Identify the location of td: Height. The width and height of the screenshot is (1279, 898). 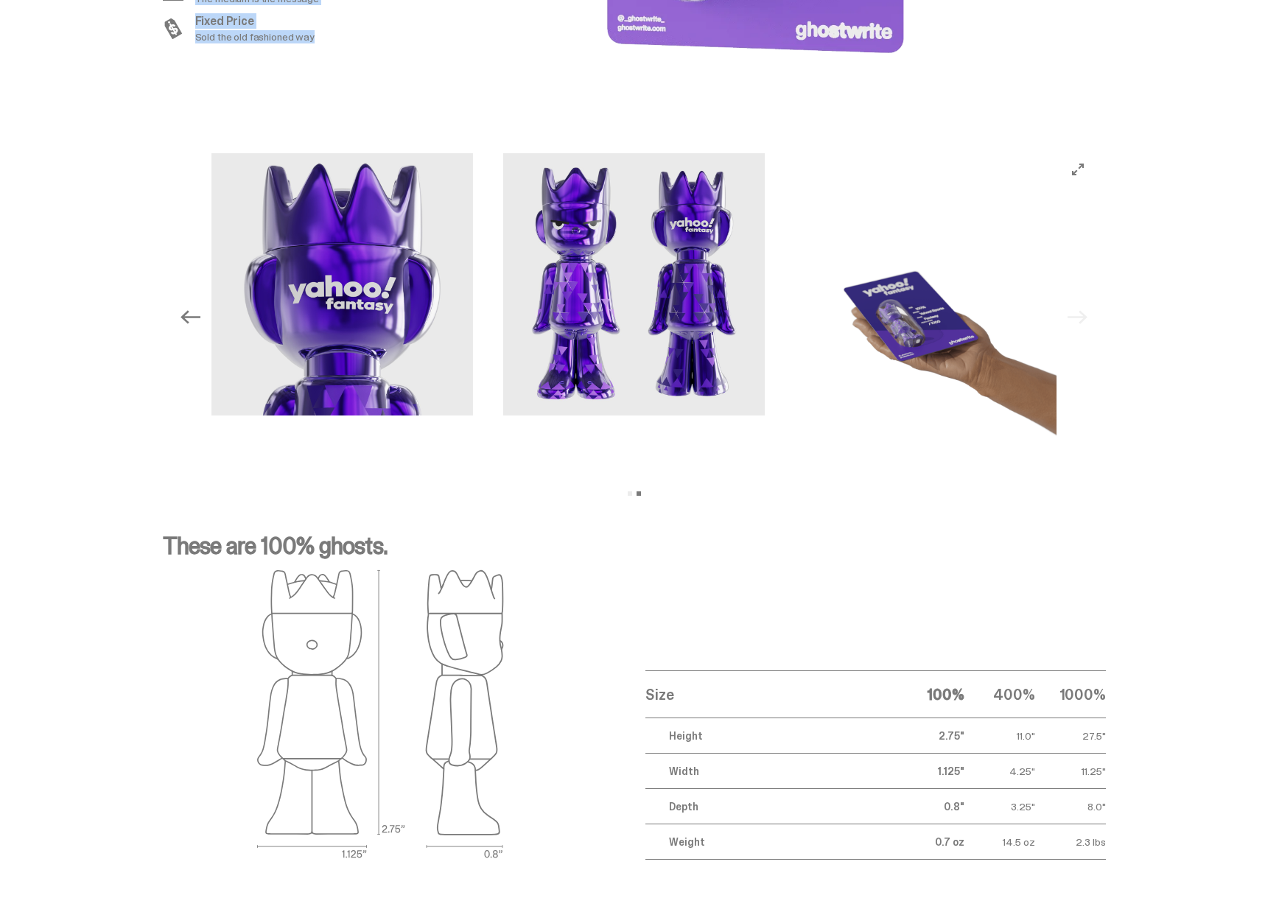
(769, 736).